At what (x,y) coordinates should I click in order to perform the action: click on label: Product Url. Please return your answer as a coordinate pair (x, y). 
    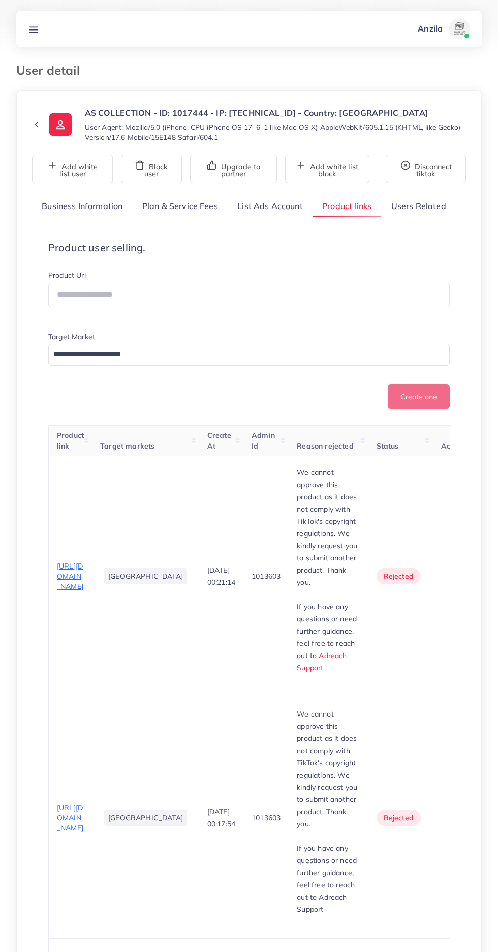
    Looking at the image, I should click on (67, 275).